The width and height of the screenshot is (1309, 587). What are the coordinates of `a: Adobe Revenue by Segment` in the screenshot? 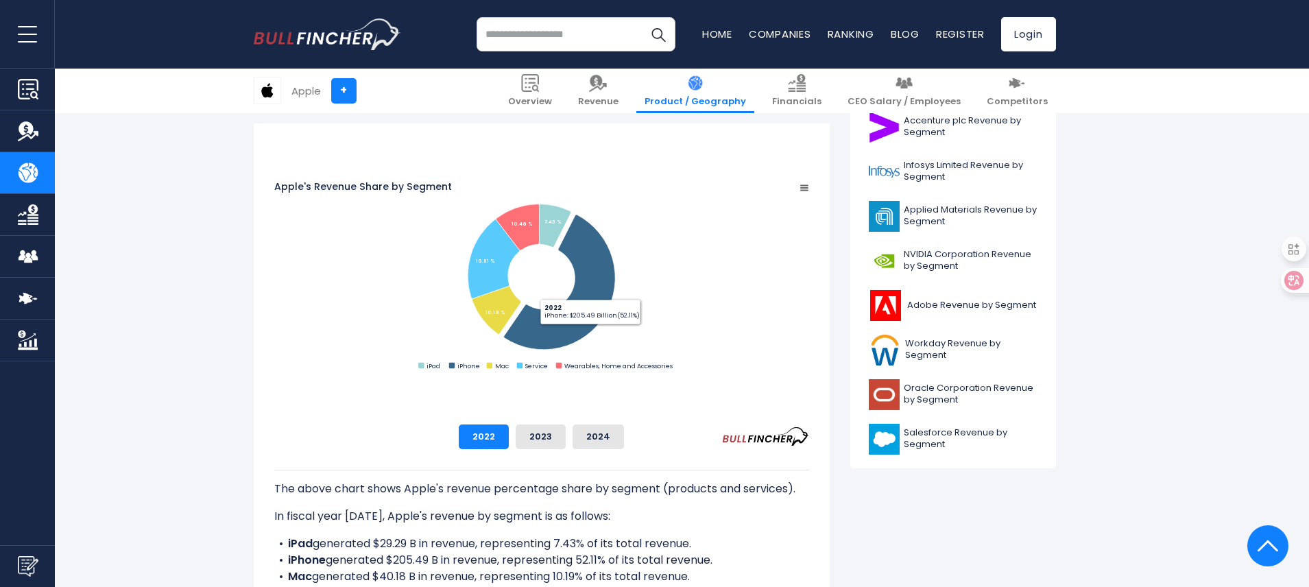 It's located at (953, 305).